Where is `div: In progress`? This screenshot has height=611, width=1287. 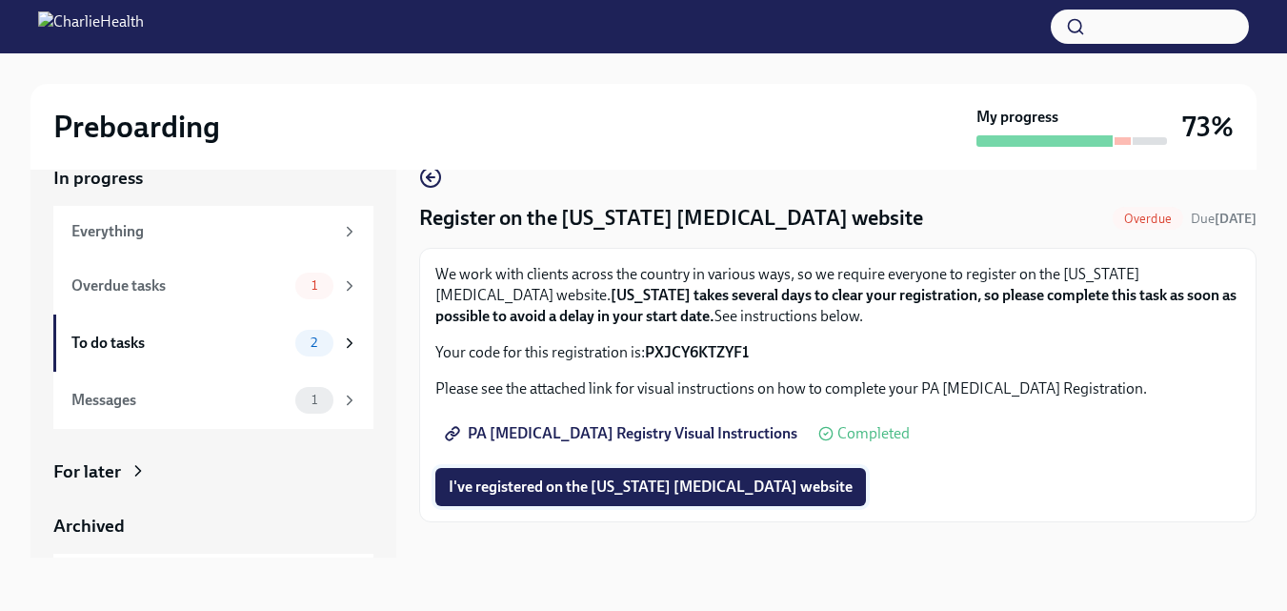 div: In progress is located at coordinates (213, 178).